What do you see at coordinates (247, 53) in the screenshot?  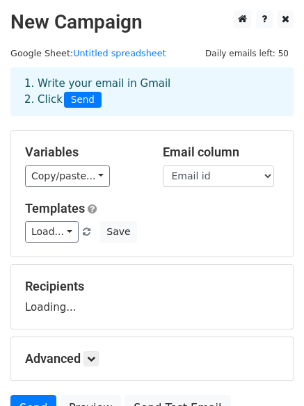 I see `a: Daily emails left: 50` at bounding box center [247, 53].